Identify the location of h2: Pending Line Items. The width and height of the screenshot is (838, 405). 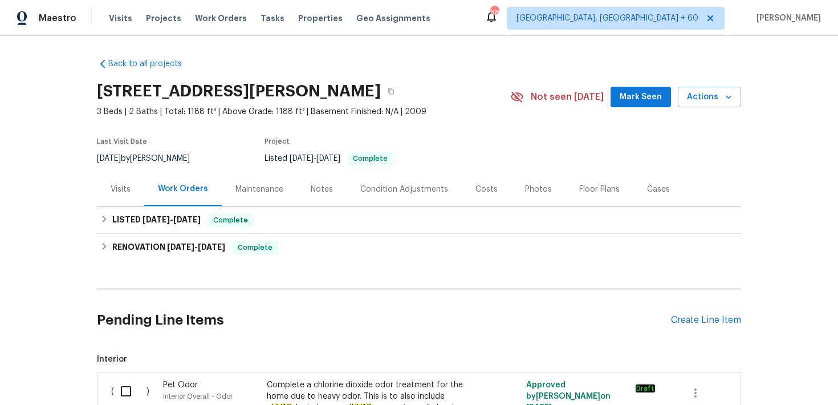
(384, 320).